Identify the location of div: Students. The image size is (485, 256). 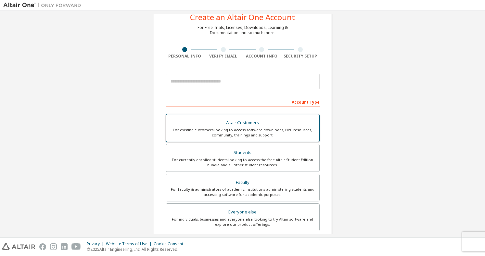
(242, 153).